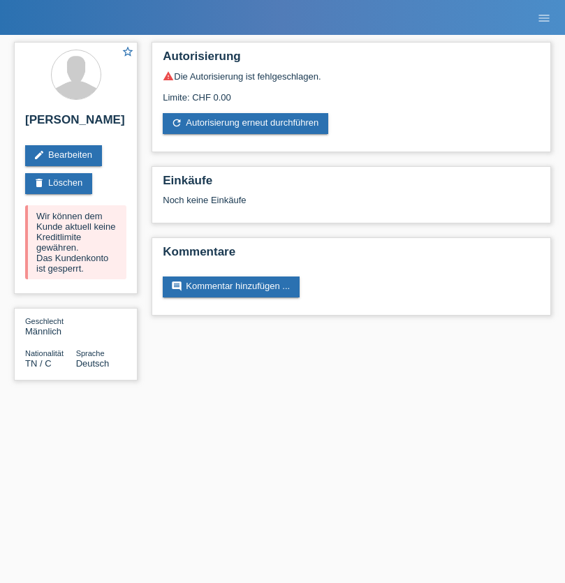 This screenshot has width=565, height=583. I want to click on i: star_border, so click(128, 52).